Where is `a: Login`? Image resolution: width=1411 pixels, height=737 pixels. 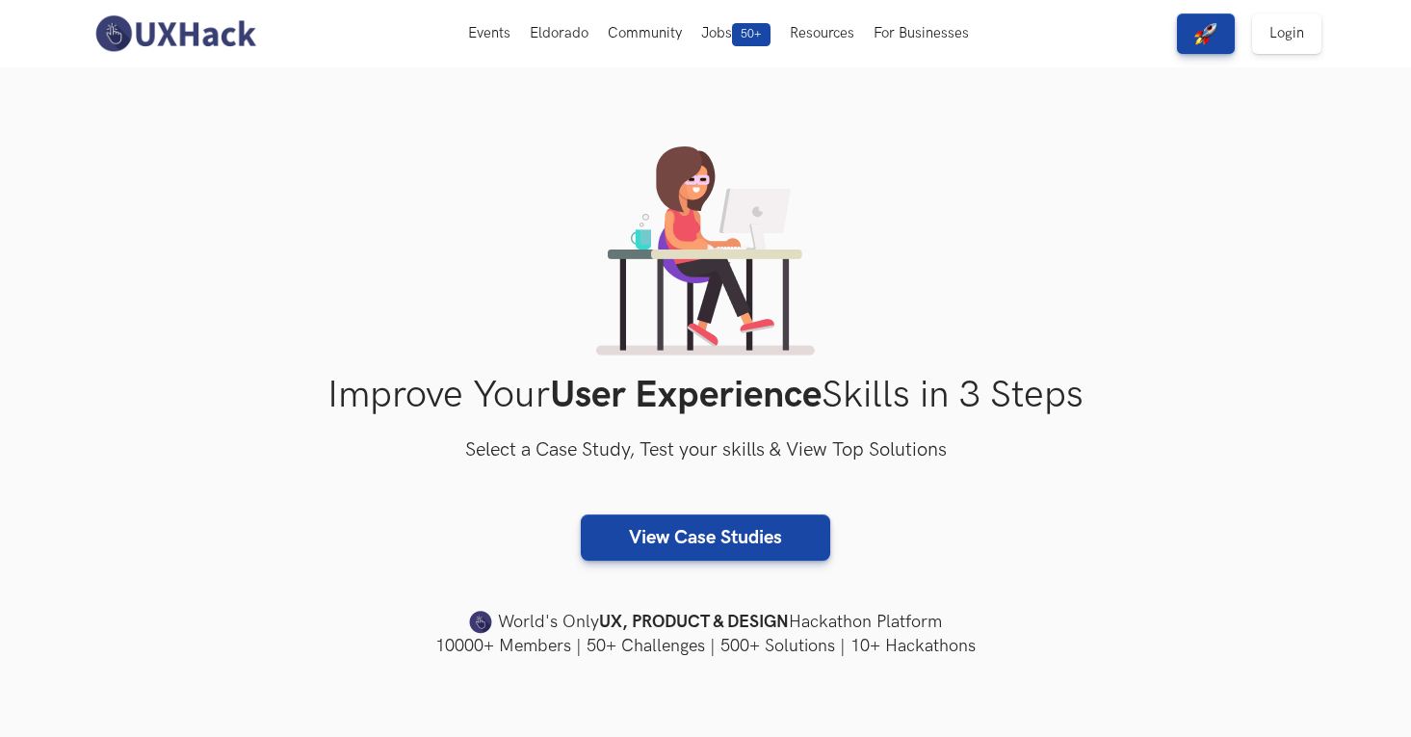
a: Login is located at coordinates (1287, 34).